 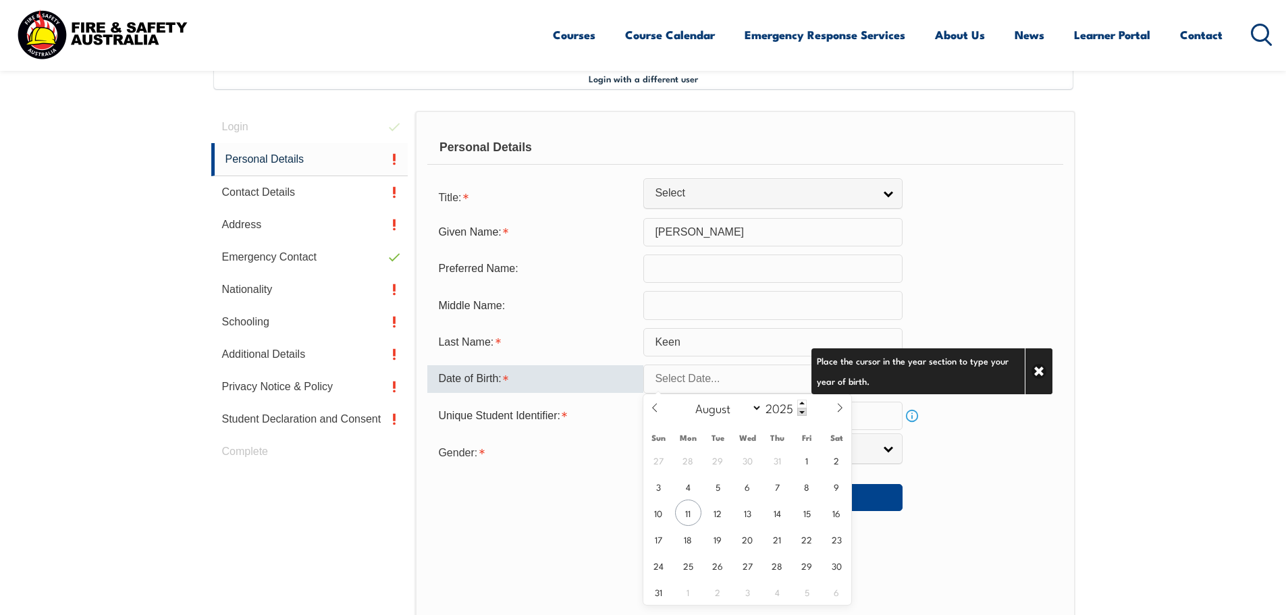 What do you see at coordinates (777, 486) in the screenshot?
I see `span: August 7, 2025` at bounding box center [777, 486].